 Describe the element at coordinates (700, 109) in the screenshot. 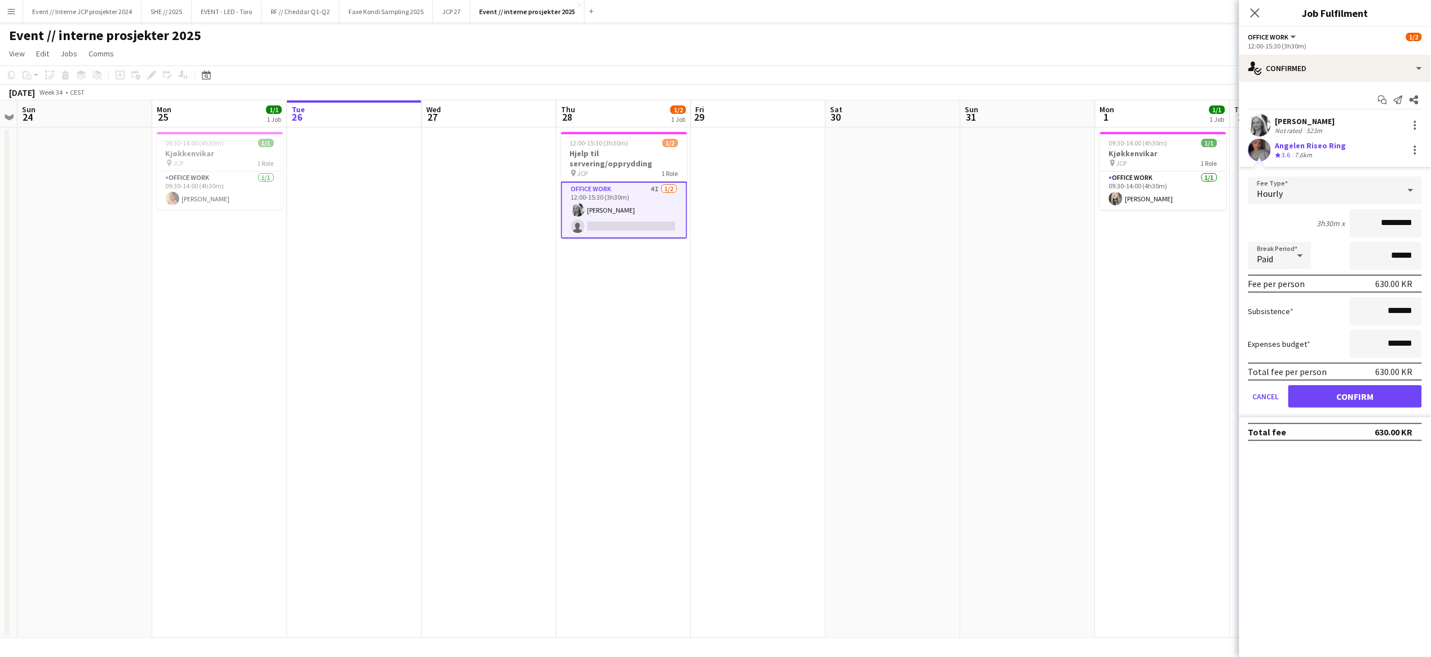

I see `span: Fri` at that location.